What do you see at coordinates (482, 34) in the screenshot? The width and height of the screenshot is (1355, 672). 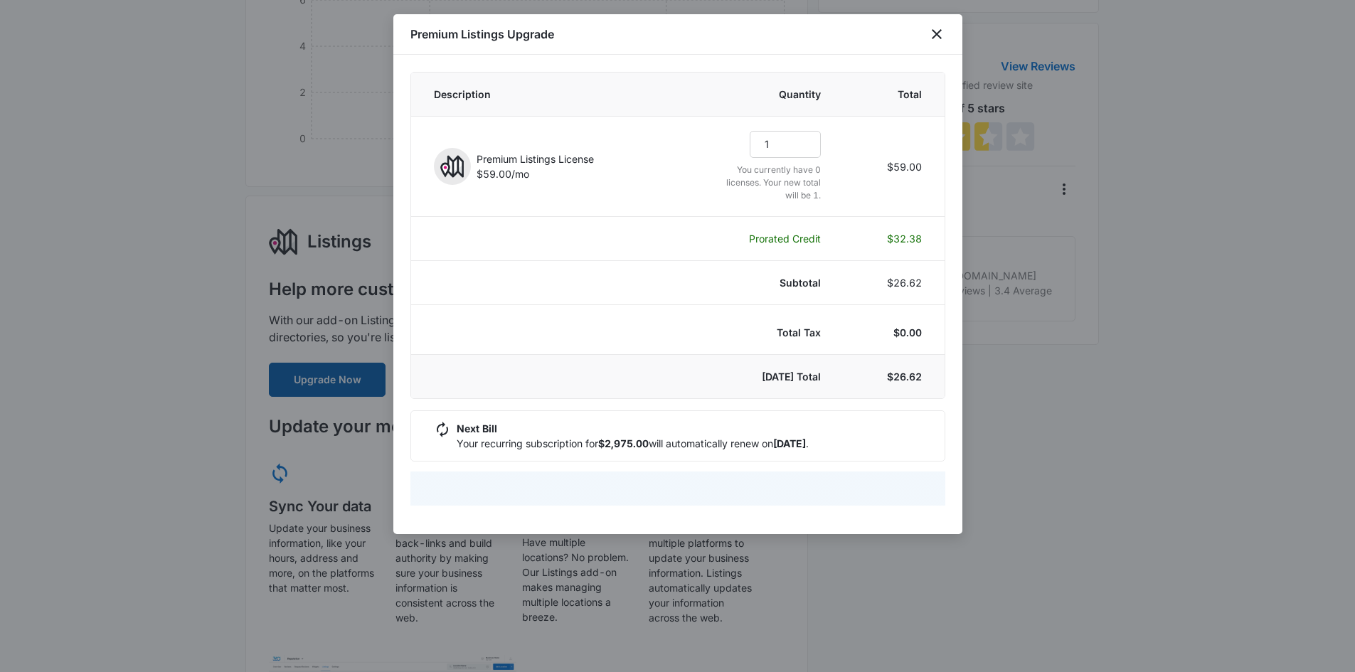 I see `h1: Premium Listings Upgrade` at bounding box center [482, 34].